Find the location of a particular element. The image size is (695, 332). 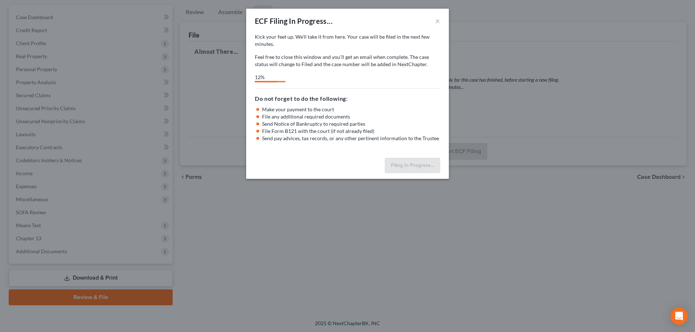

li: Send pay advices, tax records, or any other pertinent information to the Trustee is located at coordinates (351, 139).